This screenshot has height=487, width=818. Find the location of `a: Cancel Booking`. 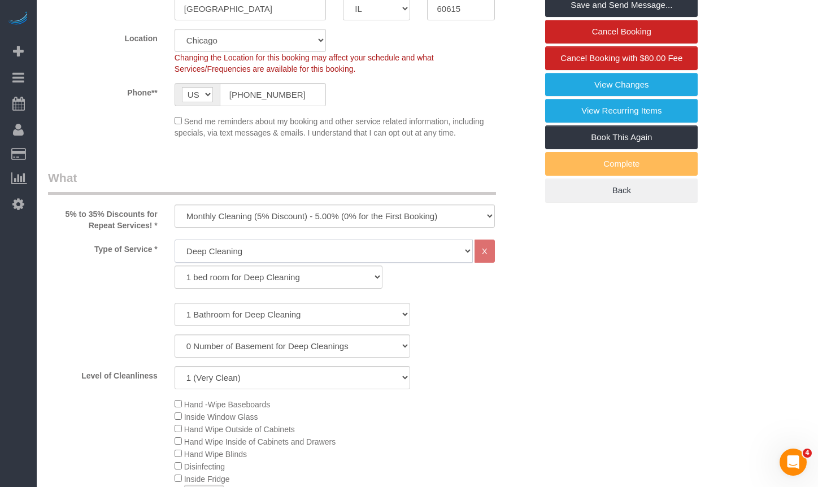

a: Cancel Booking is located at coordinates (621, 32).